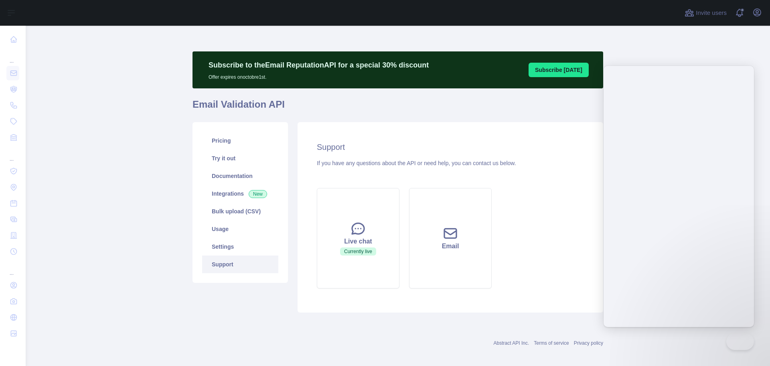 The height and width of the screenshot is (366, 770). I want to click on h2: Support, so click(451, 147).